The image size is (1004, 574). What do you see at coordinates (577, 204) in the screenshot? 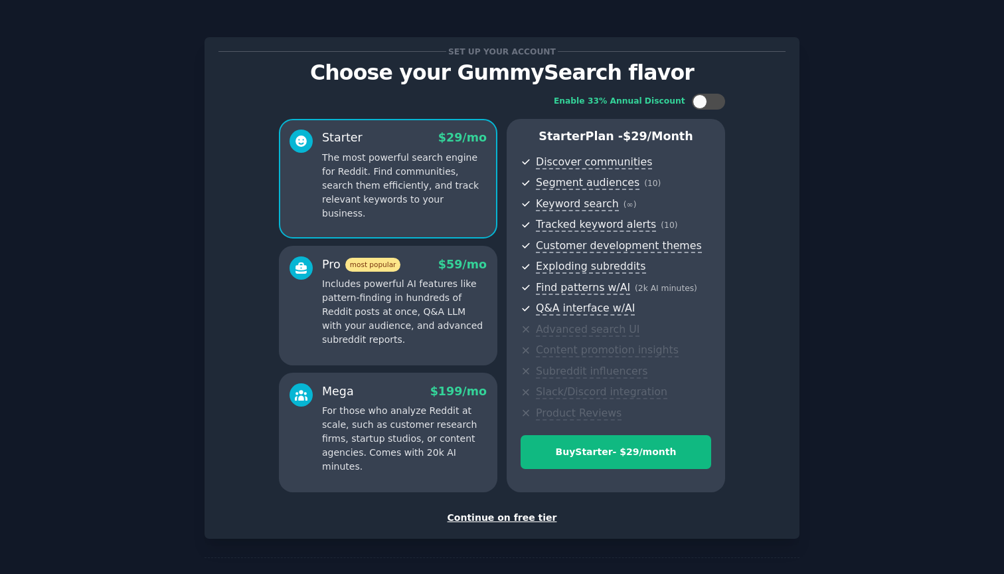
I see `span: Keyword search` at bounding box center [577, 204].